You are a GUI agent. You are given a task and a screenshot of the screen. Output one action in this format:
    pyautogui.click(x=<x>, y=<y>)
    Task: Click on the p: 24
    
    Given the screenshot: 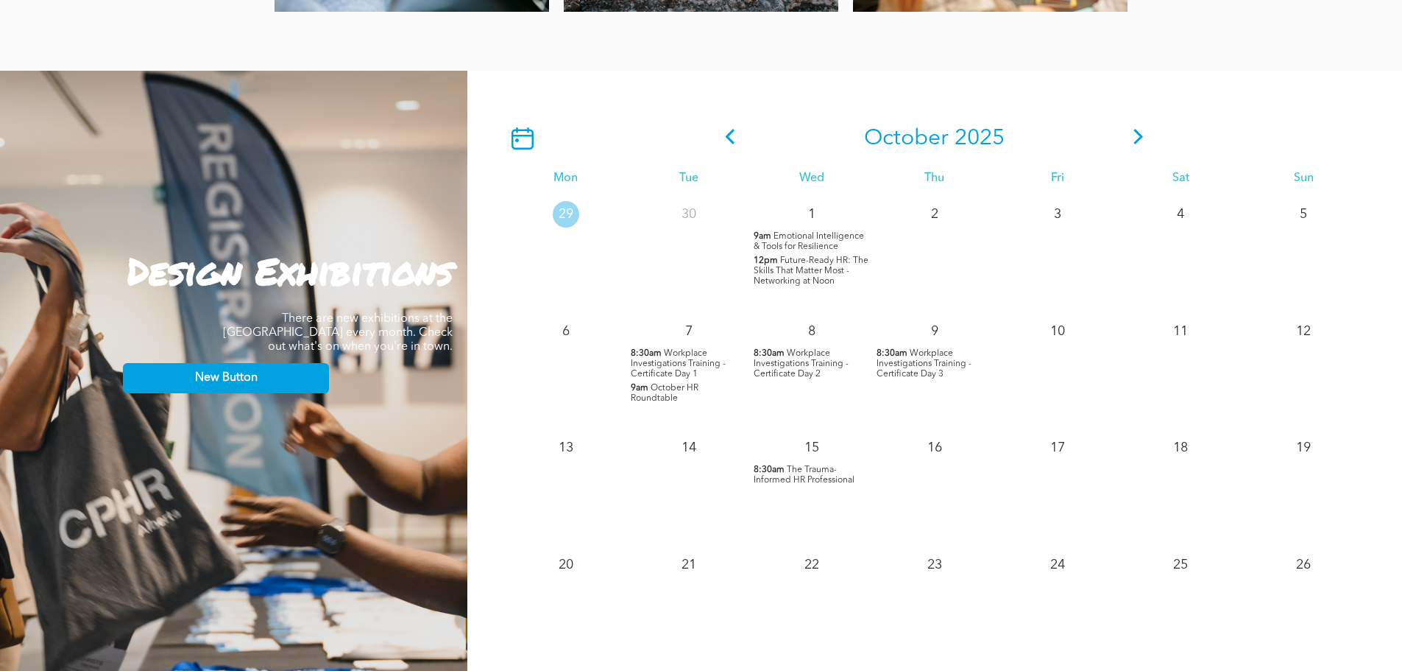 What is the action you would take?
    pyautogui.click(x=1058, y=565)
    